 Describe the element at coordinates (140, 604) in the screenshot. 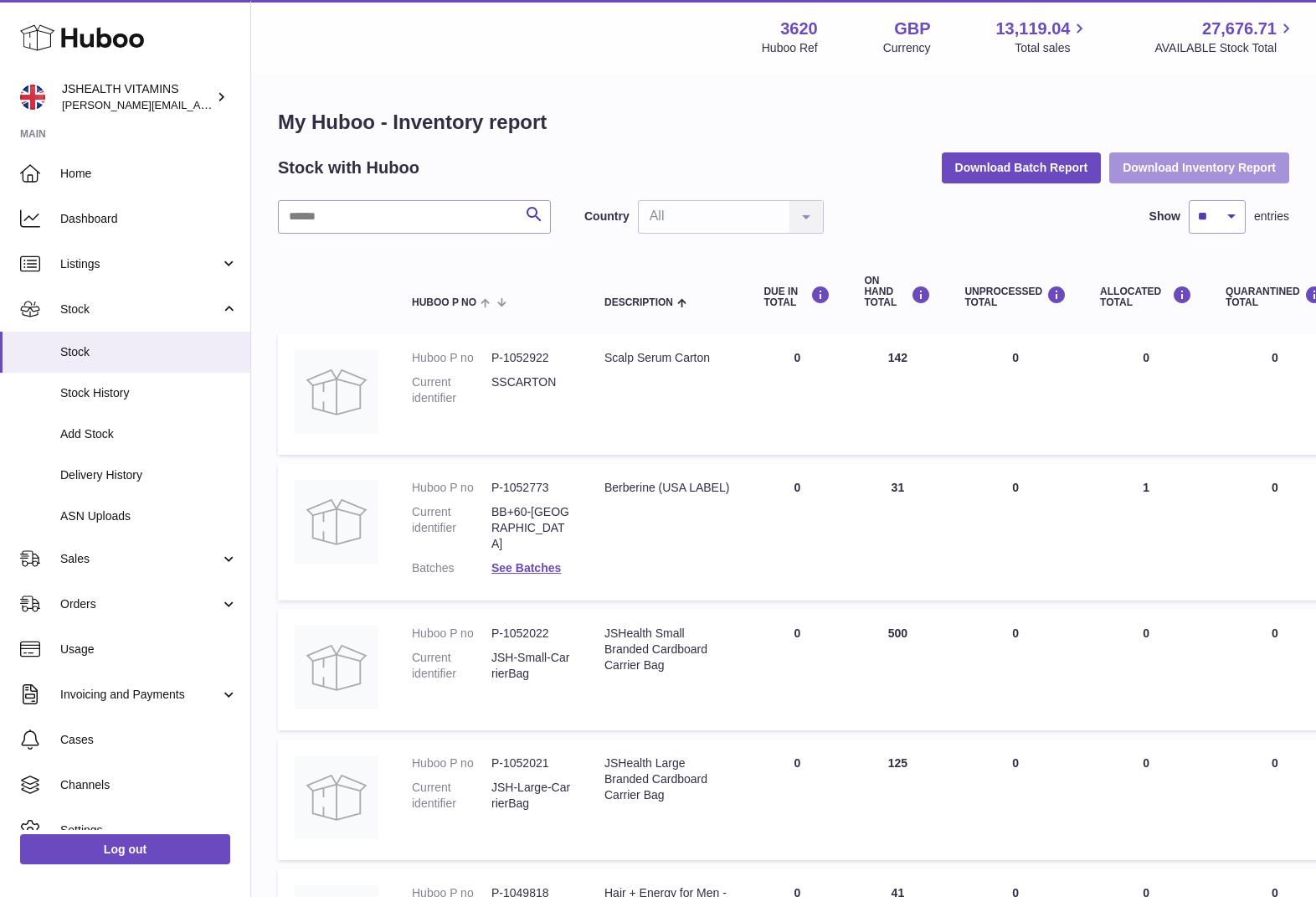

I see `span: Orders` at that location.